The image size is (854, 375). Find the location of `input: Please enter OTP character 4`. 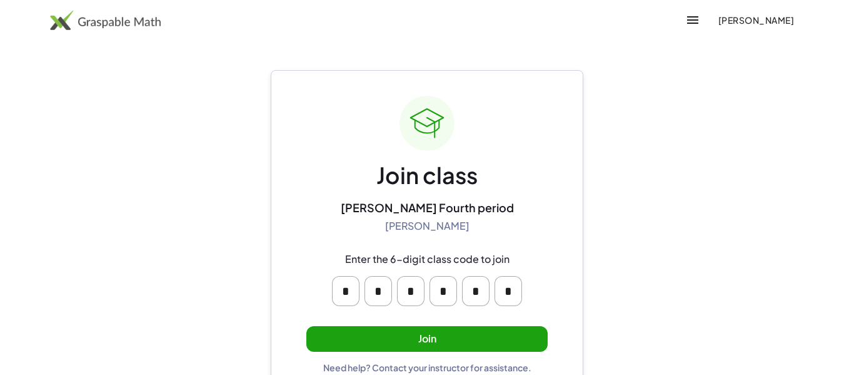

input: Please enter OTP character 4 is located at coordinates (443, 291).